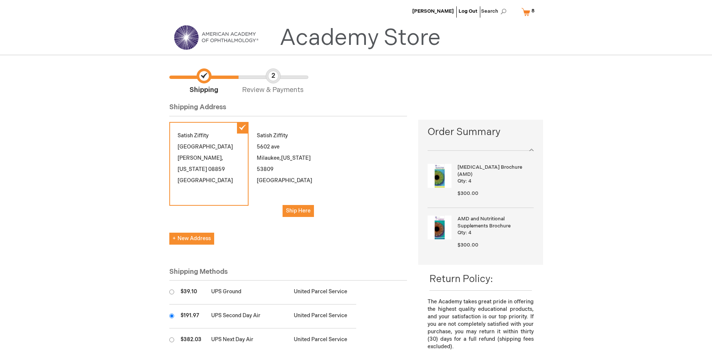  What do you see at coordinates (273, 81) in the screenshot?
I see `span: Review & Payments` at bounding box center [273, 81].